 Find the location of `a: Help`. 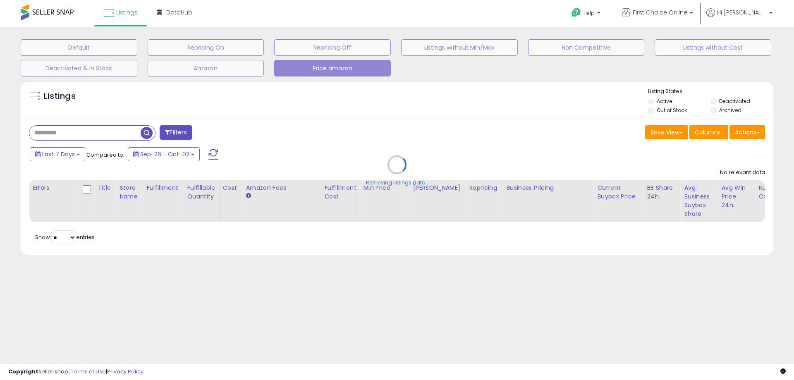

a: Help is located at coordinates (586, 14).